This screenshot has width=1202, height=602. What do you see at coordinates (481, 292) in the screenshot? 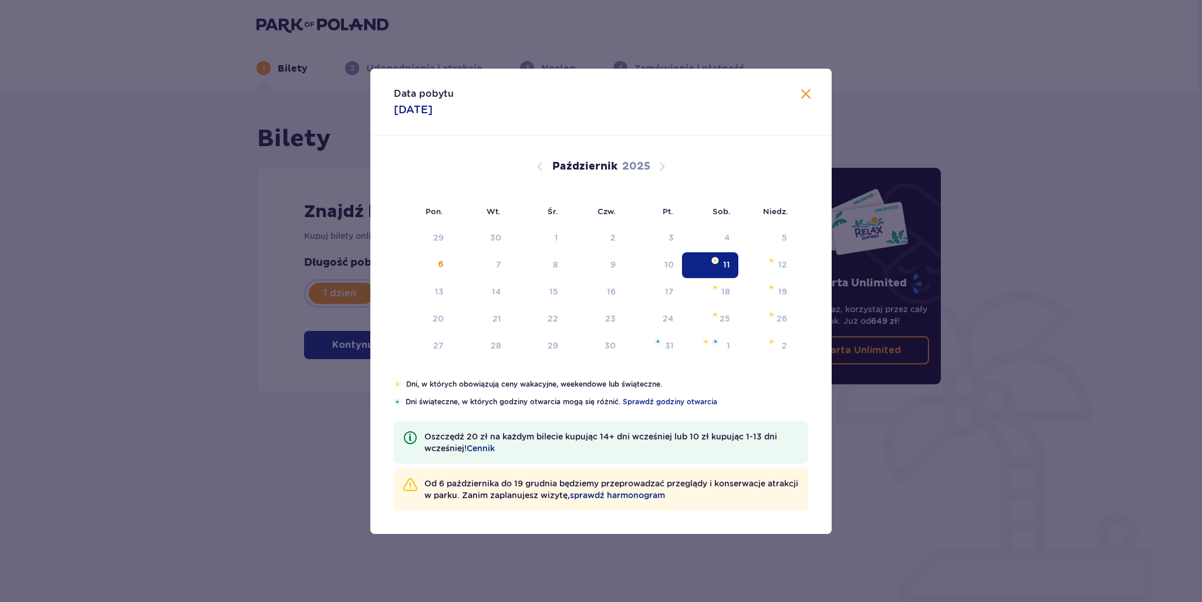
I see `td: wtorek, 14 października 2025` at bounding box center [481, 292].